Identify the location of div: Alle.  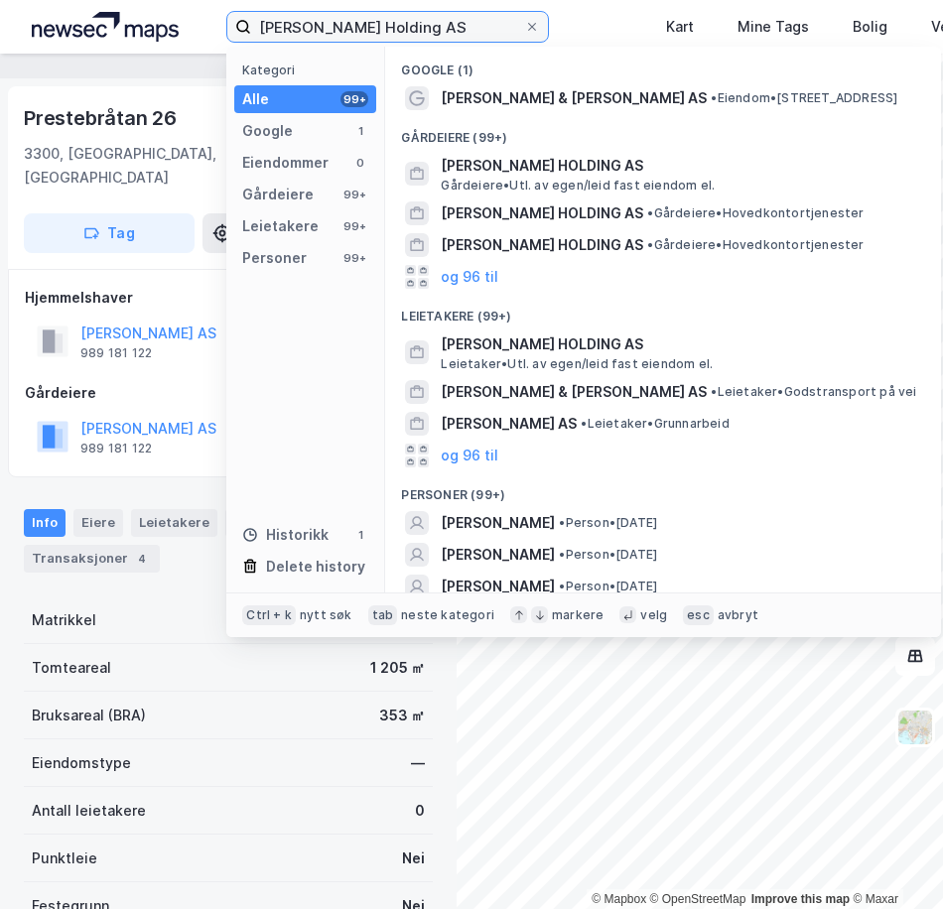
(255, 99).